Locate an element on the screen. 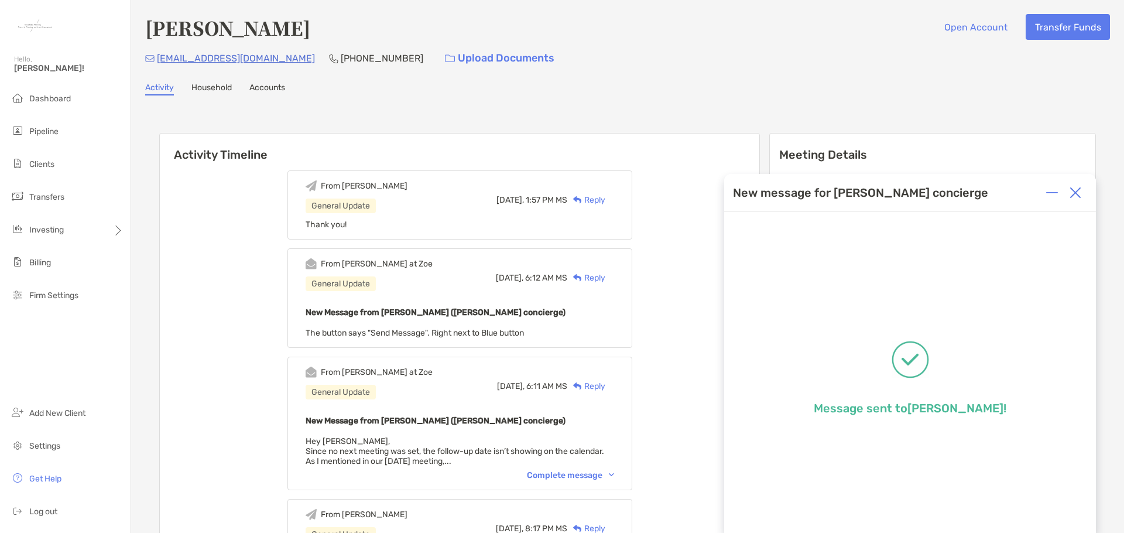 This screenshot has height=533, width=1124. img: clients icon is located at coordinates (18, 163).